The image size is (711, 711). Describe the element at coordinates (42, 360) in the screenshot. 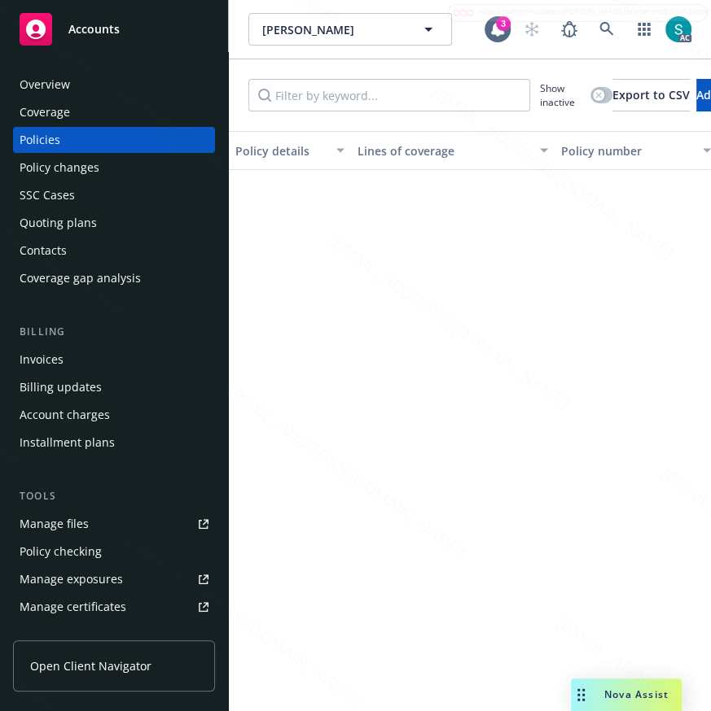

I see `div: Invoices` at that location.